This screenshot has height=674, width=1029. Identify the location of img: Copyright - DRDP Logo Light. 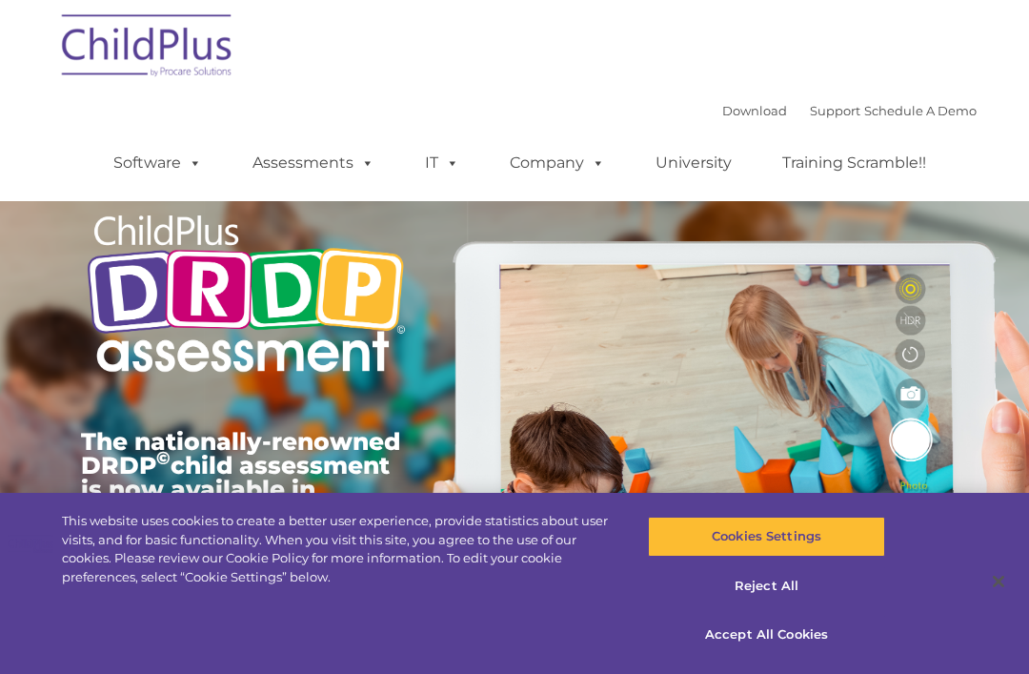
(246, 295).